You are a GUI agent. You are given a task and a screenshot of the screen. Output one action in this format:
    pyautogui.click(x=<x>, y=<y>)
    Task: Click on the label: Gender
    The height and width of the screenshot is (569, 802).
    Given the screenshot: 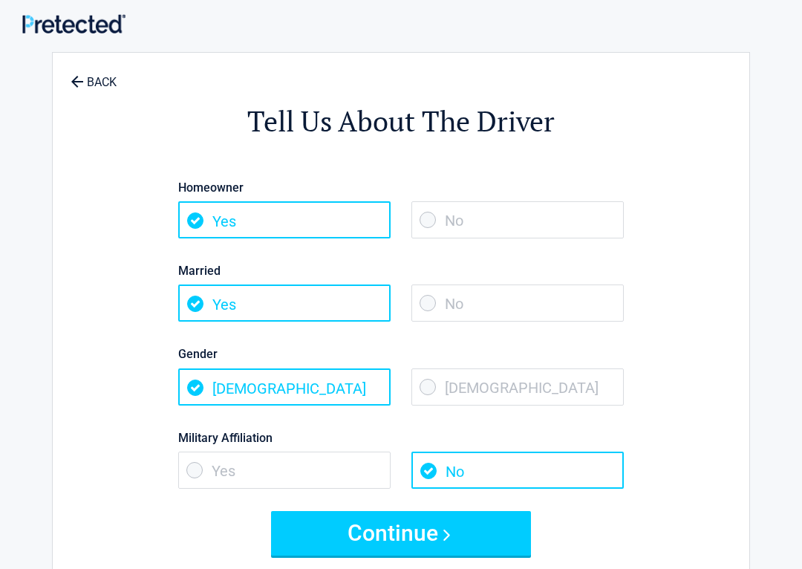 What is the action you would take?
    pyautogui.click(x=401, y=353)
    